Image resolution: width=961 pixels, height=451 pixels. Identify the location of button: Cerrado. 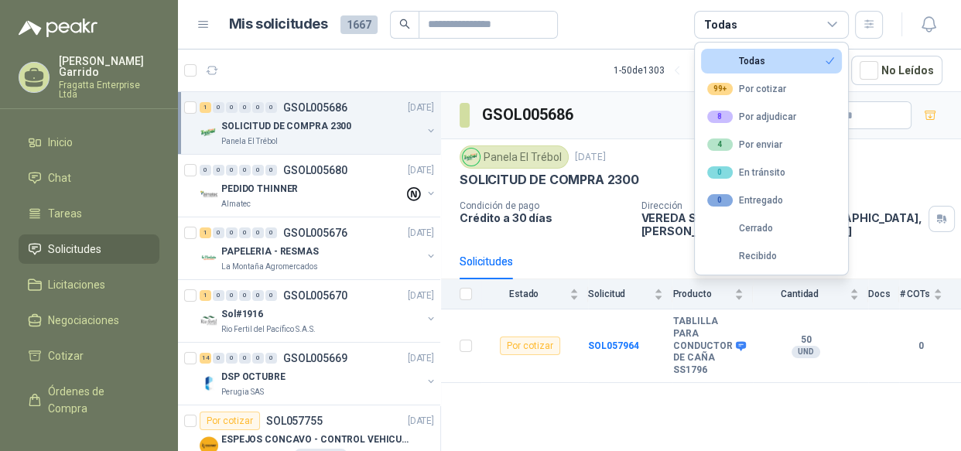
(771, 228).